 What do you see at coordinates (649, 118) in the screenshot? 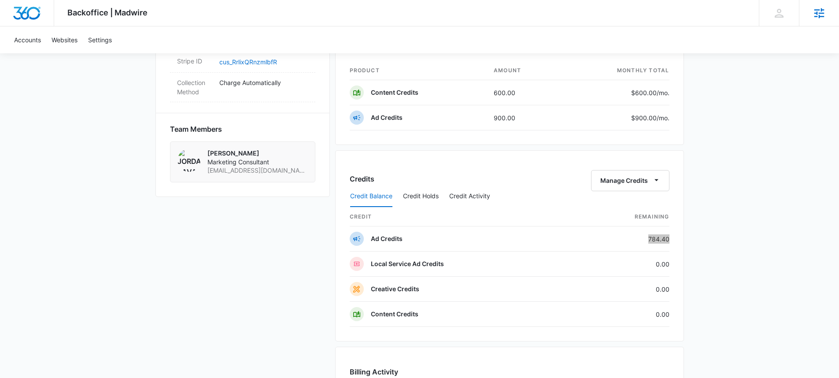
I see `p: $900.00` at bounding box center [649, 118].